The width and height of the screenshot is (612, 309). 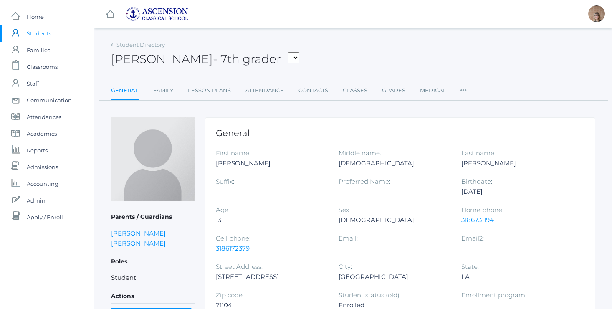 What do you see at coordinates (364, 181) in the screenshot?
I see `label: Preferred Name:` at bounding box center [364, 181].